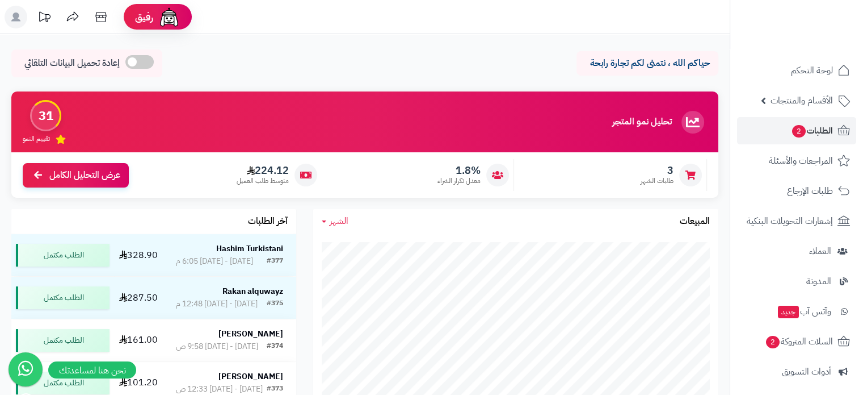  What do you see at coordinates (790, 221) in the screenshot?
I see `span: إشعارات التحويلات البنكية` at bounding box center [790, 221].